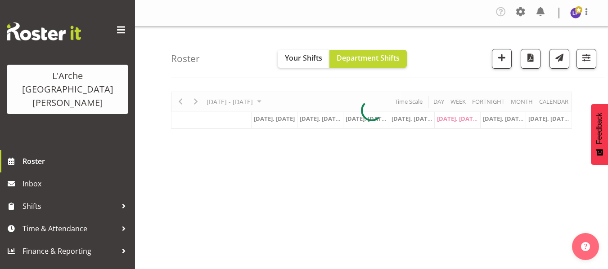 This screenshot has width=608, height=269. What do you see at coordinates (599, 129) in the screenshot?
I see `span: Feedback` at bounding box center [599, 129].